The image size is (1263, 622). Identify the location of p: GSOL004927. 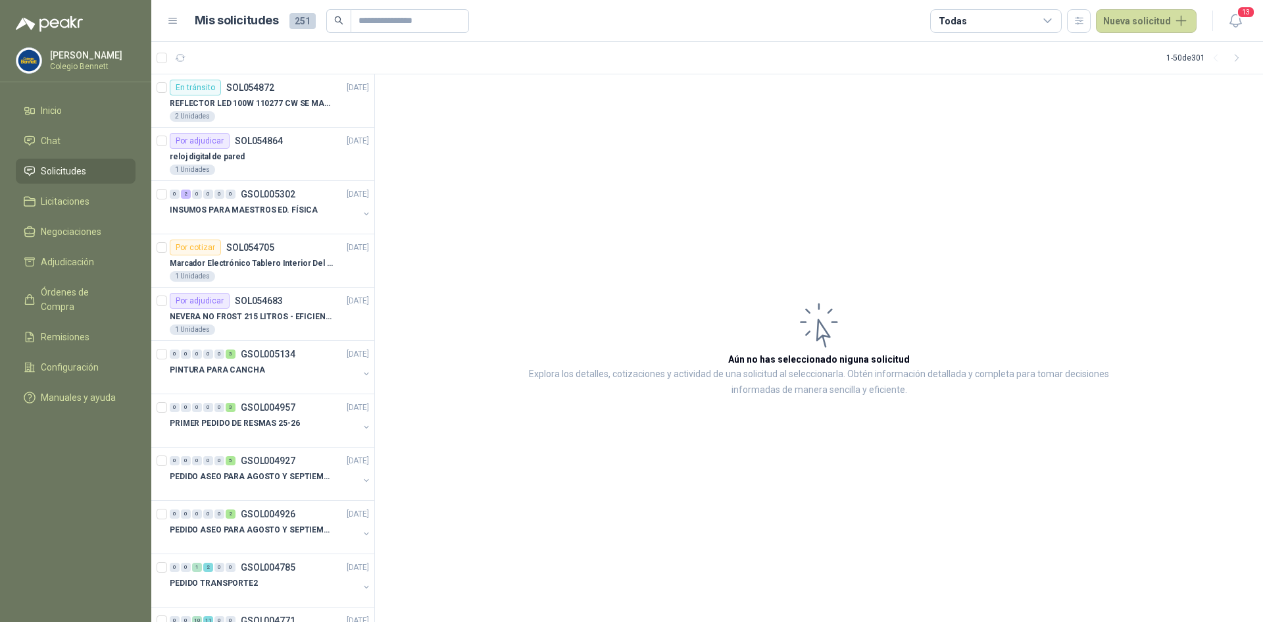
(268, 461).